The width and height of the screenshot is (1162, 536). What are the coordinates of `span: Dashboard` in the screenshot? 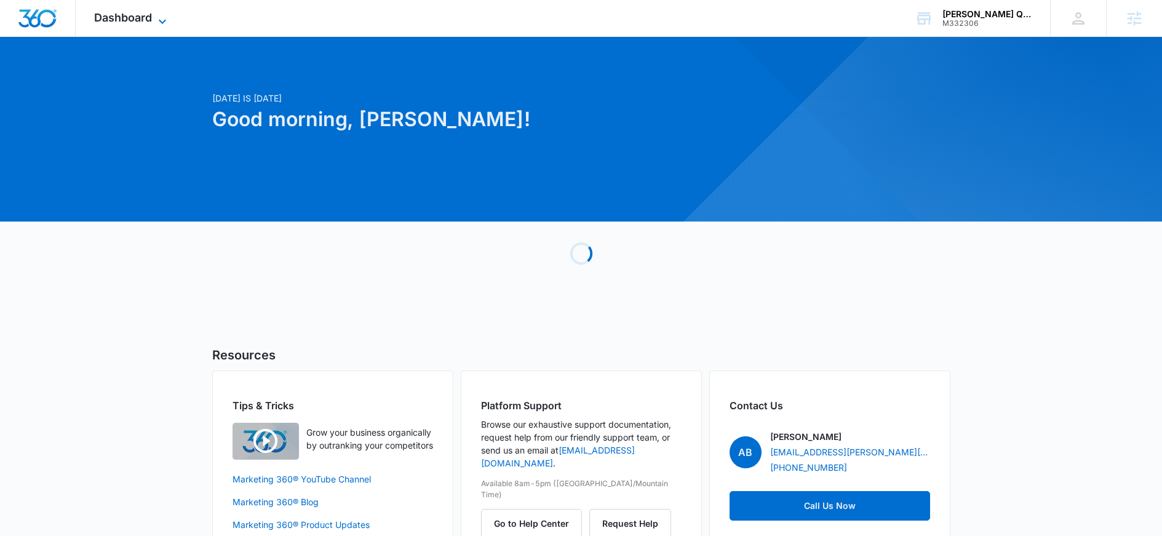 It's located at (123, 17).